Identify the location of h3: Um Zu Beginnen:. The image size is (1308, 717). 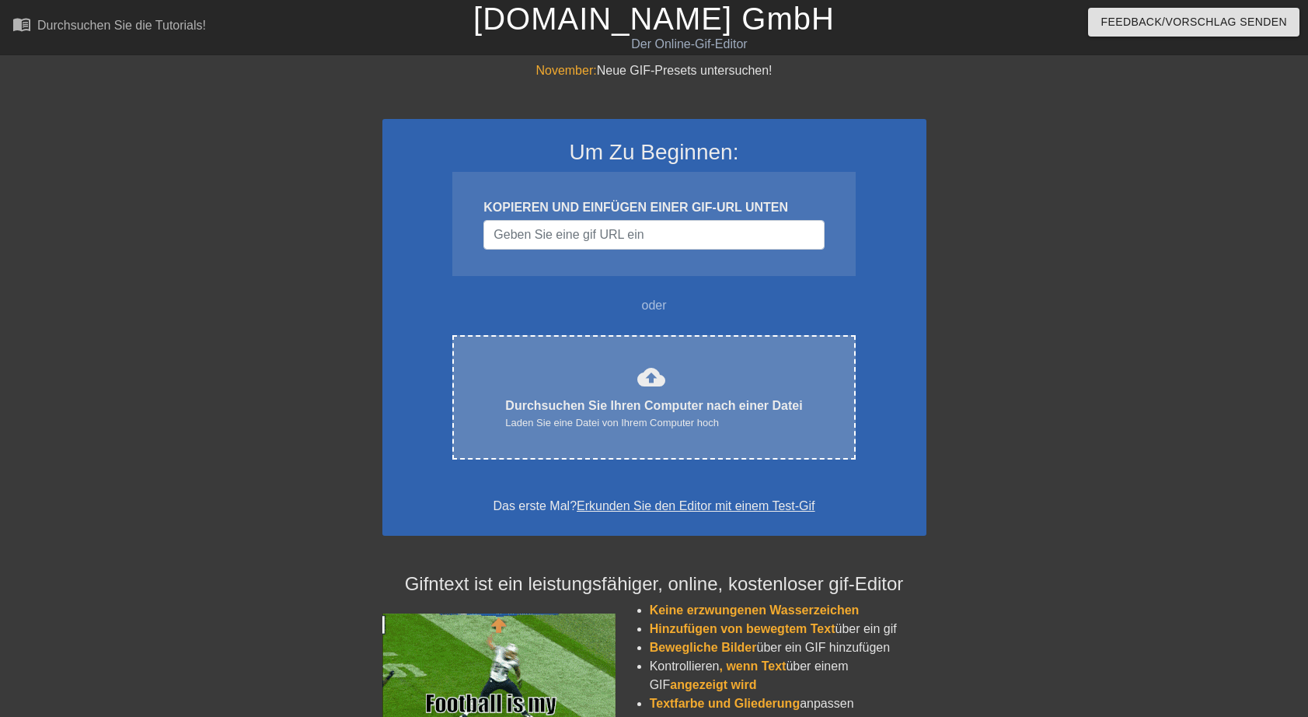
(654, 152).